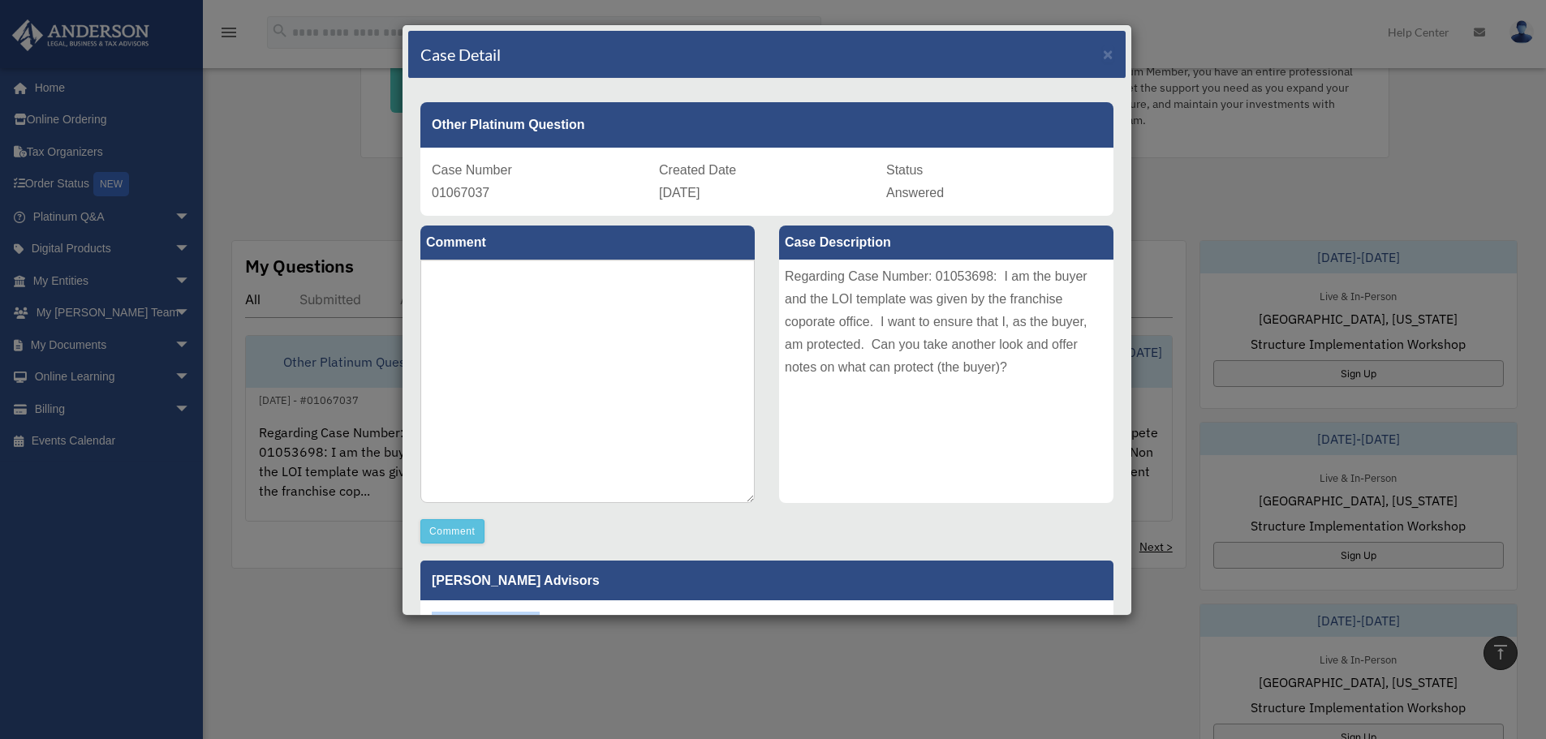 The width and height of the screenshot is (1546, 739). What do you see at coordinates (452, 531) in the screenshot?
I see `button: Comment` at bounding box center [452, 531].